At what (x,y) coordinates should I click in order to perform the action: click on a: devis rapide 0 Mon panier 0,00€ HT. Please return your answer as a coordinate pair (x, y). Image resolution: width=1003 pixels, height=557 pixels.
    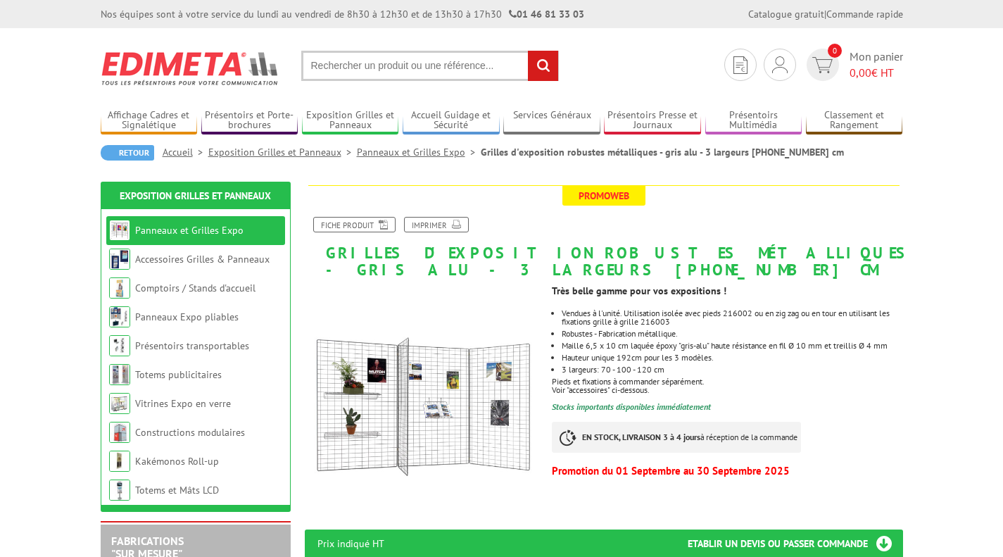
    Looking at the image, I should click on (853, 65).